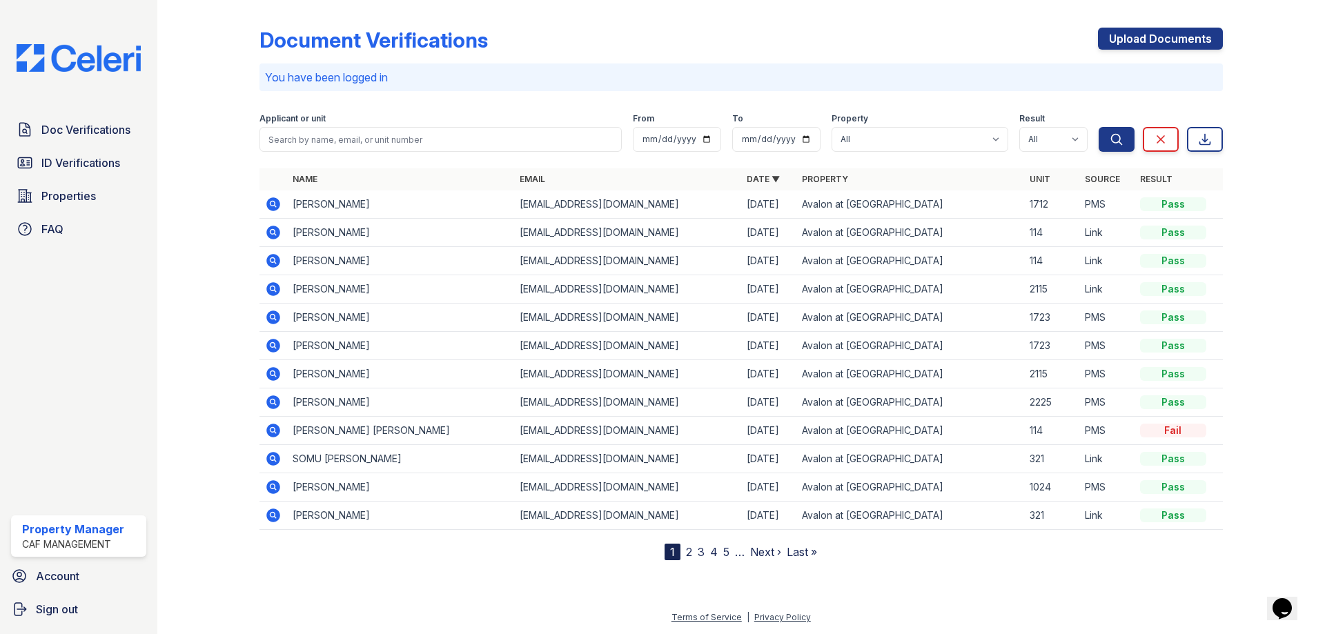 The width and height of the screenshot is (1325, 634). What do you see at coordinates (73, 544) in the screenshot?
I see `div: CAF Management` at bounding box center [73, 544].